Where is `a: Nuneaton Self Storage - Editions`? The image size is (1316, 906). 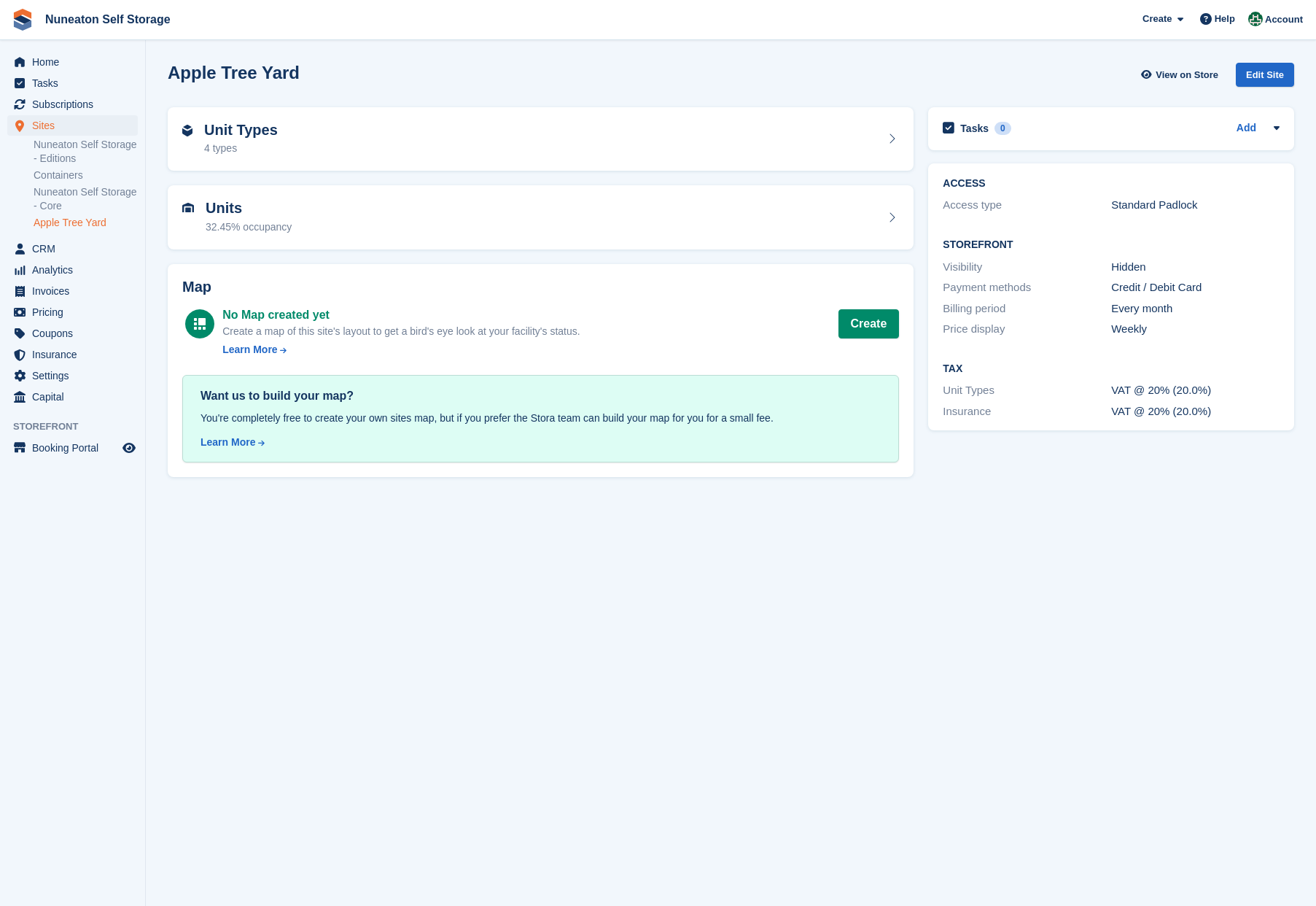
a: Nuneaton Self Storage - Editions is located at coordinates (85, 152).